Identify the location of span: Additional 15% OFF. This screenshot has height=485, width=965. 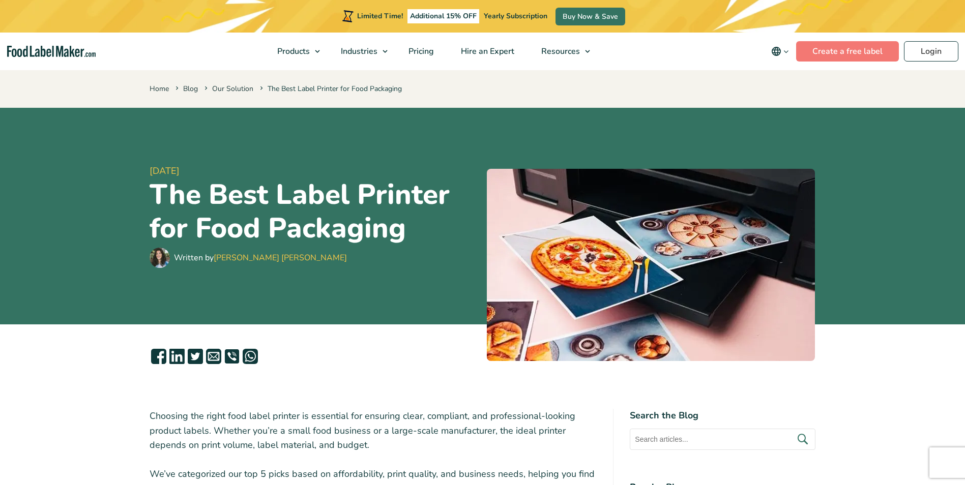
(443, 16).